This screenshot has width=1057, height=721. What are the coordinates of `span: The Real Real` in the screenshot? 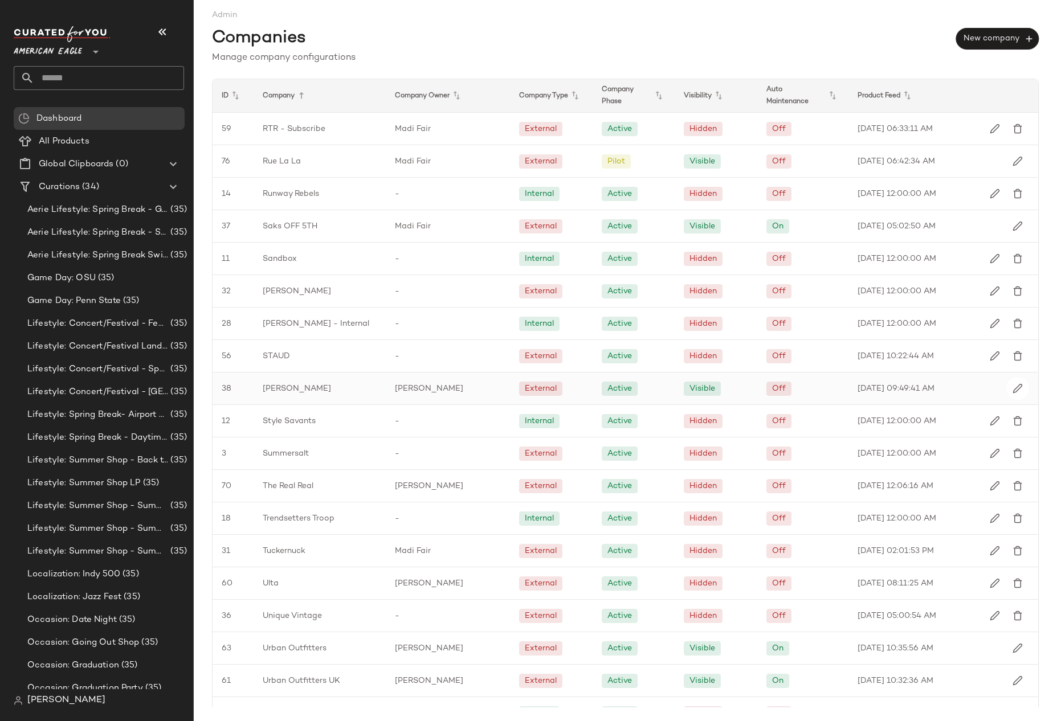 It's located at (288, 486).